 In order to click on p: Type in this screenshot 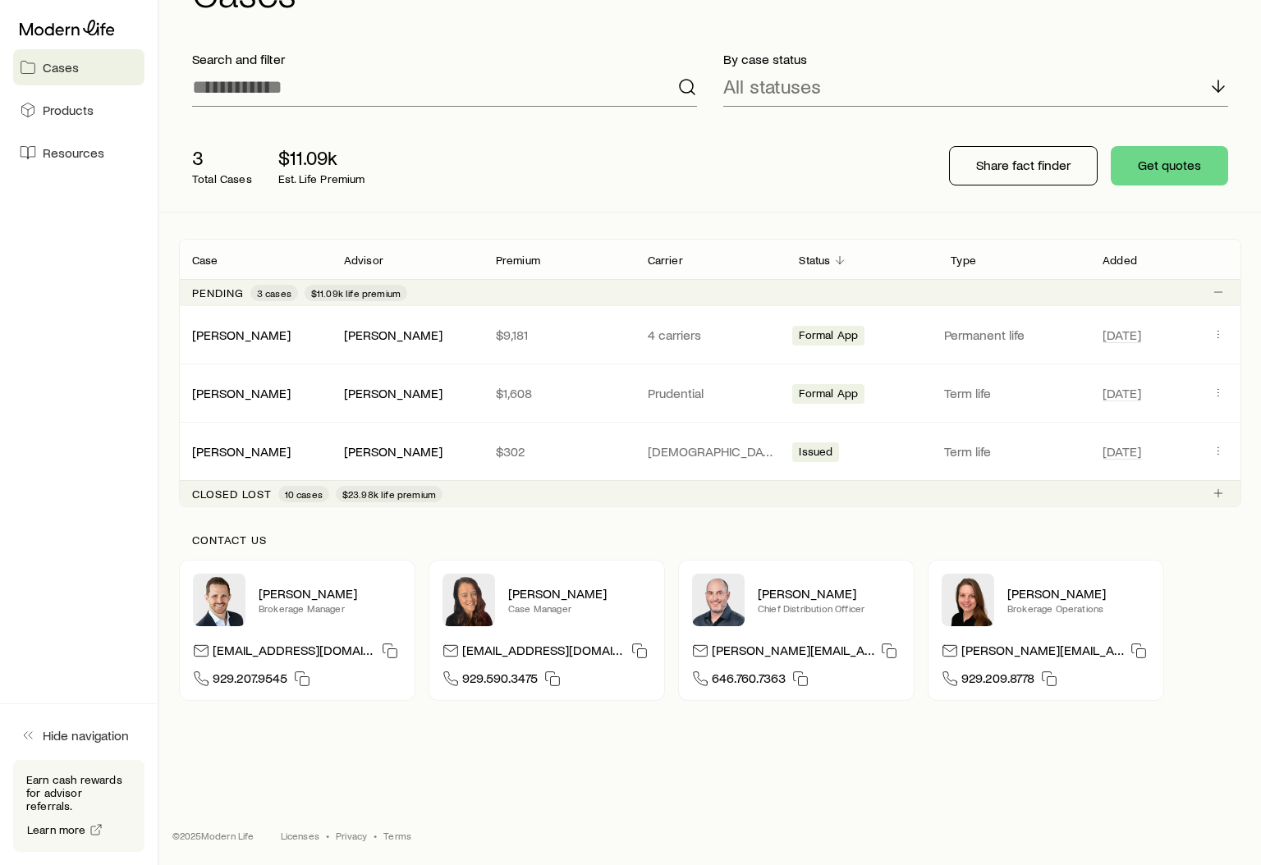, I will do `click(963, 260)`.